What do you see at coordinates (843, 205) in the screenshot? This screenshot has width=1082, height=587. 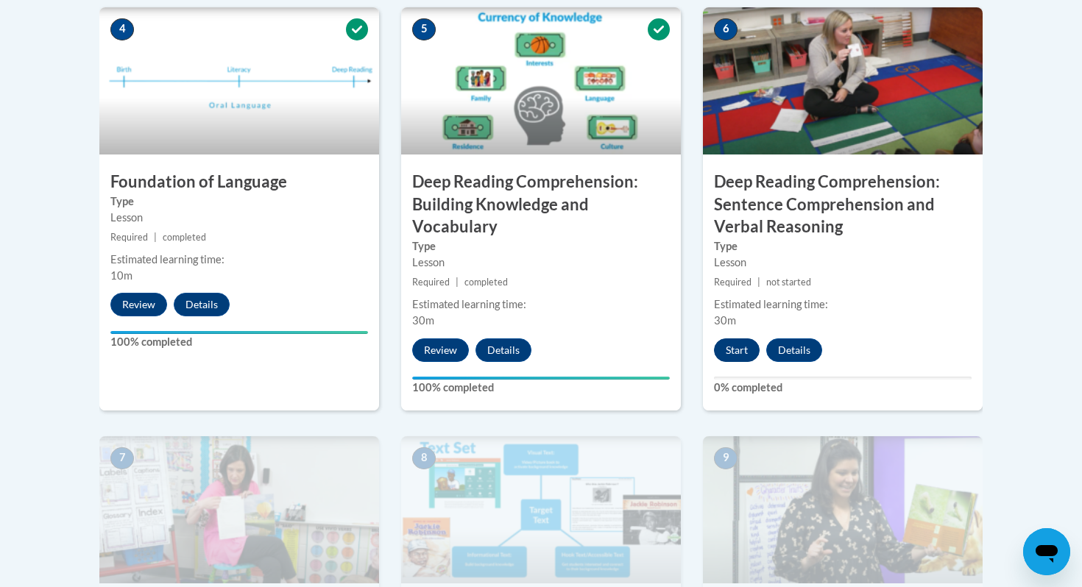 I see `h3: Deep Reading Comprehension: Sentence Comprehension and Verbal Reasoning` at bounding box center [843, 205].